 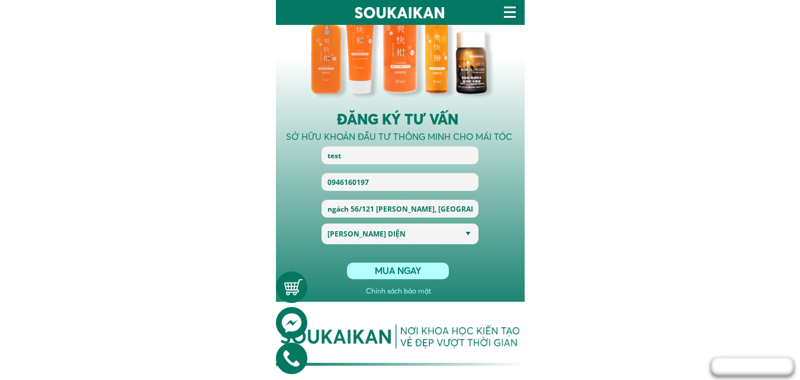 What do you see at coordinates (400, 137) in the screenshot?
I see `div: SỞ HỮU KHOẢN ĐẦU TƯ THÔNG MINH CHO MÁI TÓC` at bounding box center [400, 137].